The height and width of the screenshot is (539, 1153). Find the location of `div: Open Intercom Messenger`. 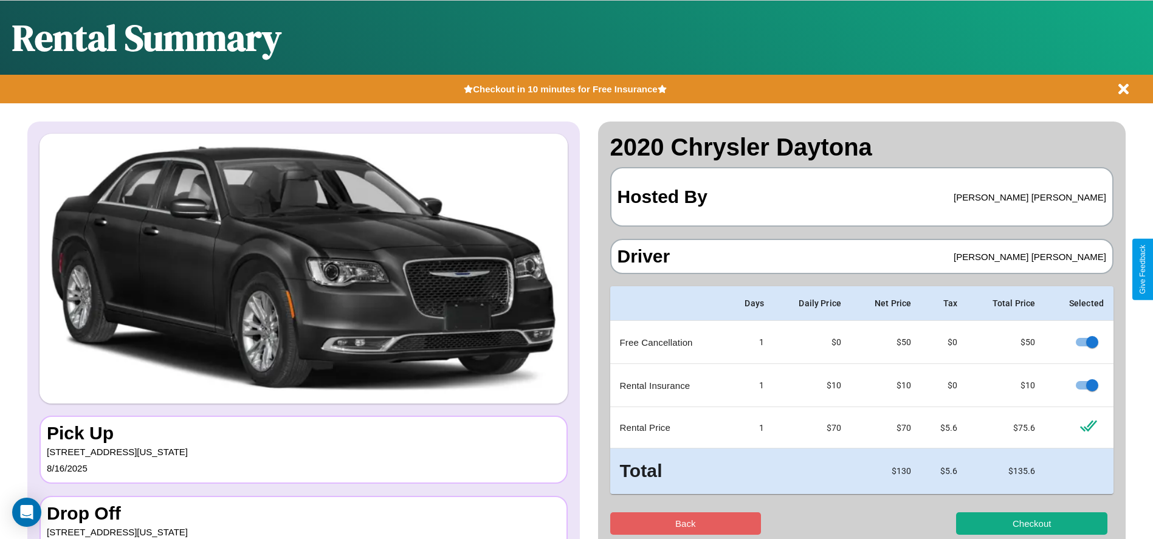

div: Open Intercom Messenger is located at coordinates (27, 512).